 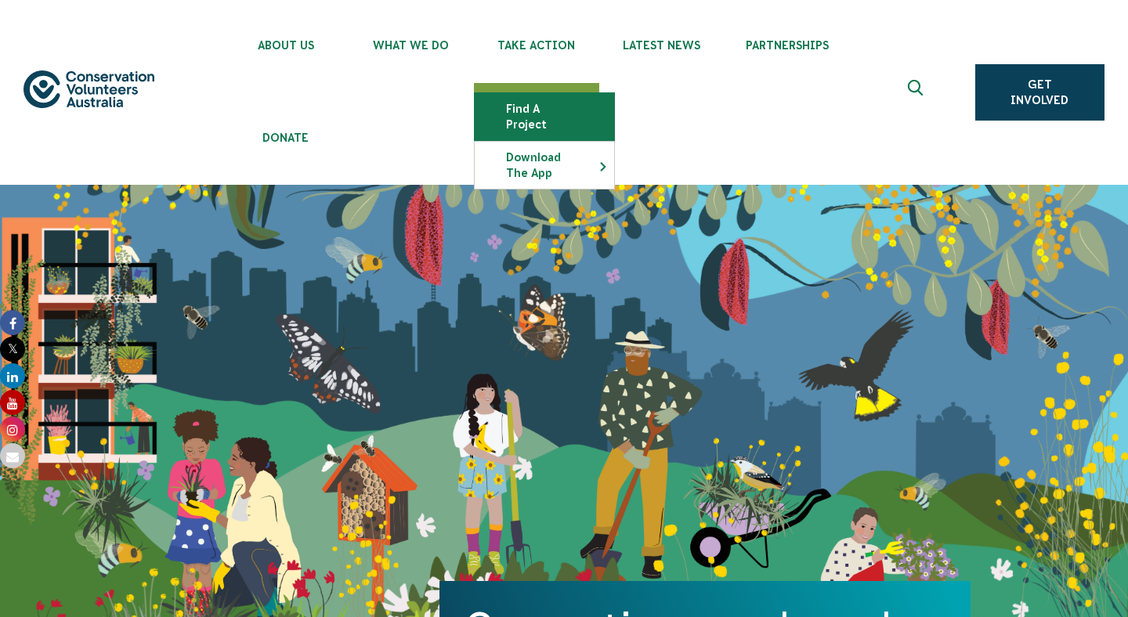 I want to click on a: Find a project, so click(x=544, y=117).